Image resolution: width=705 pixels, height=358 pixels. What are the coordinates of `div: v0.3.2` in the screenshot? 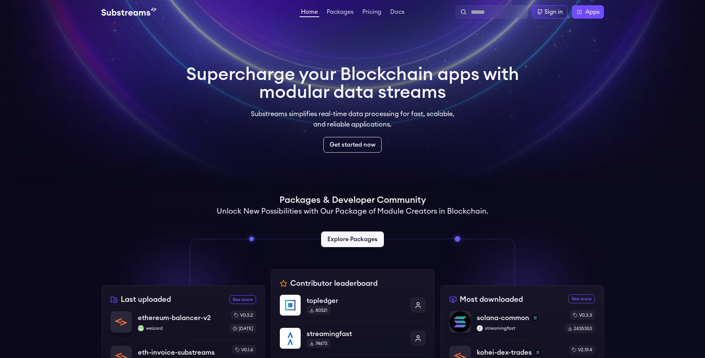 It's located at (244, 315).